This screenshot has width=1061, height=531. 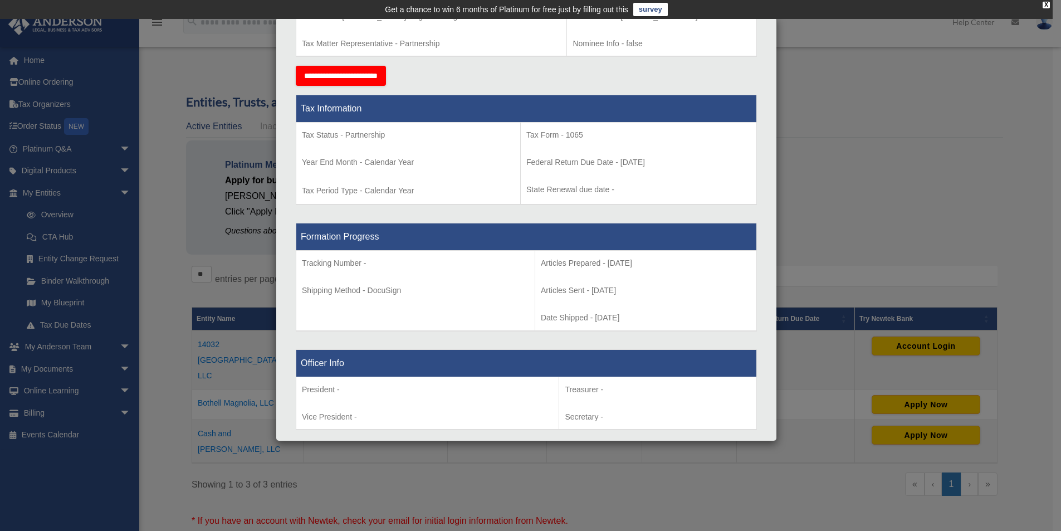 I want to click on th: Officer Info, so click(x=527, y=363).